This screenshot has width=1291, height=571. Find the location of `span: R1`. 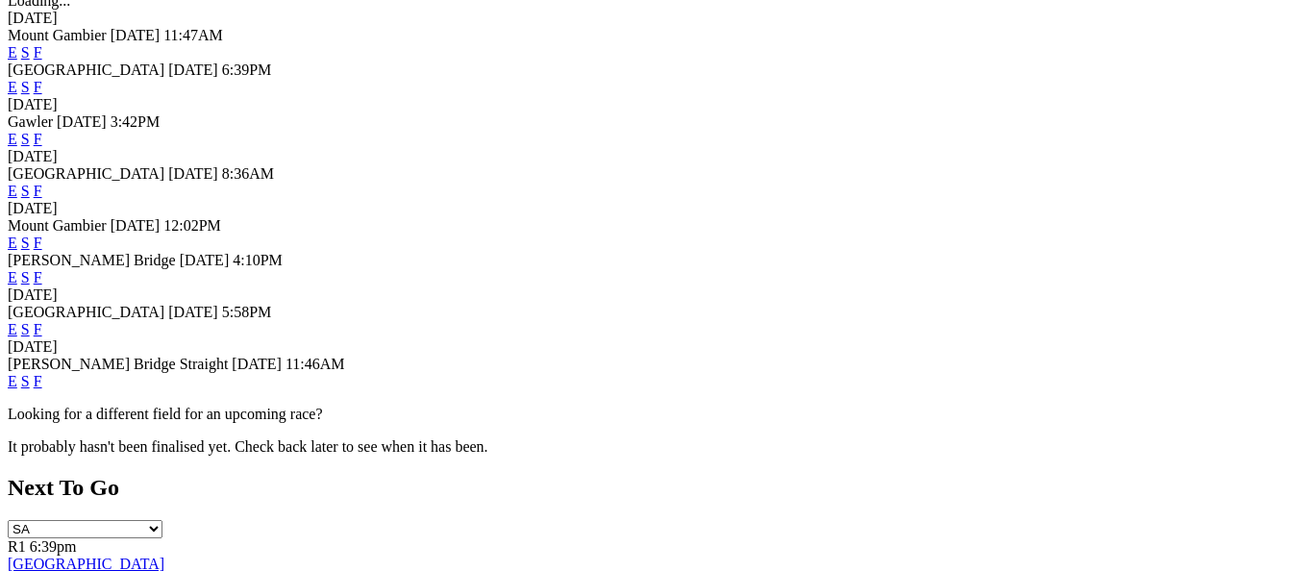

span: R1 is located at coordinates (16, 546).